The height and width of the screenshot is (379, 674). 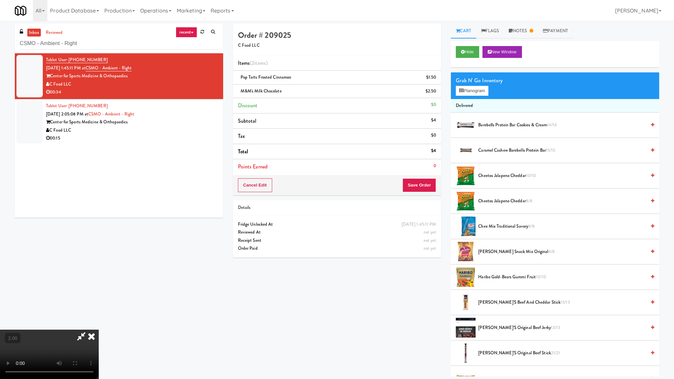 What do you see at coordinates (419, 185) in the screenshot?
I see `button: Save Order` at bounding box center [419, 185].